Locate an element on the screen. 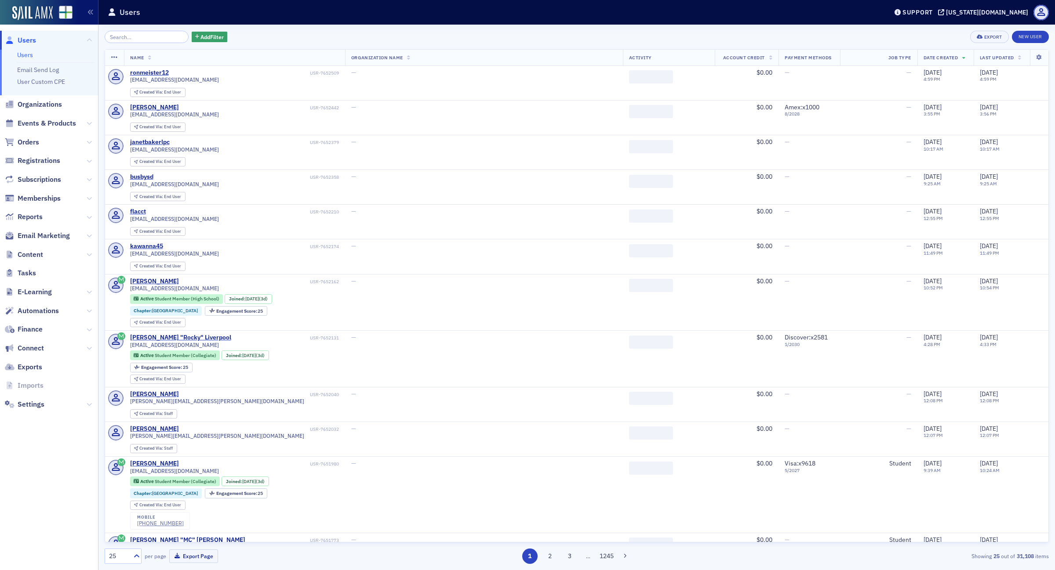  div: flacct is located at coordinates (138, 212).